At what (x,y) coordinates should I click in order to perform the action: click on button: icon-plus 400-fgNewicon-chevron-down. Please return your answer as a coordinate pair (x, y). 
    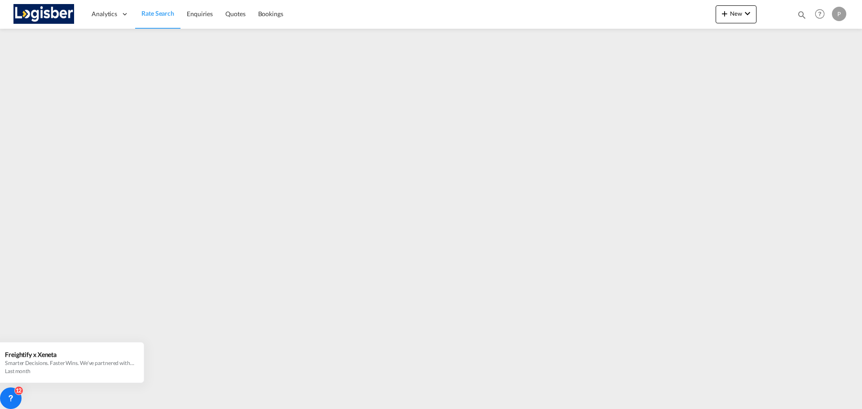
    Looking at the image, I should click on (736, 14).